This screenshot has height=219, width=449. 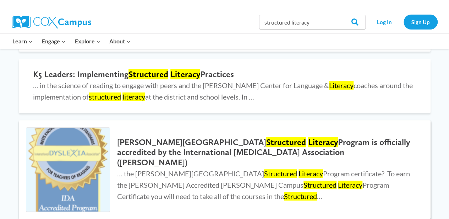 I want to click on button: Child menu of Learn, so click(x=23, y=41).